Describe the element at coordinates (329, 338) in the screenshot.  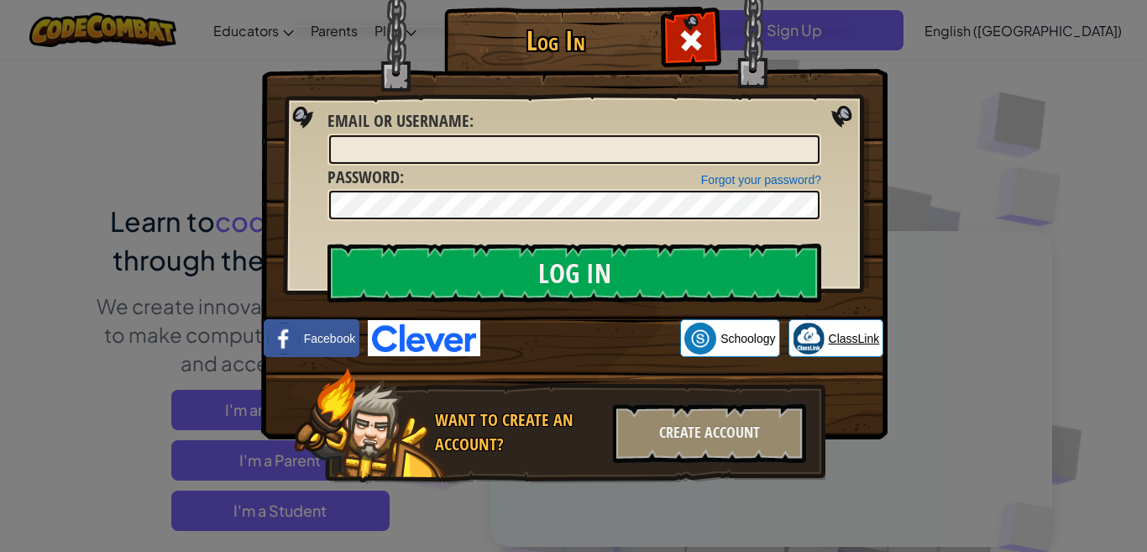
I see `span: Facebook` at that location.